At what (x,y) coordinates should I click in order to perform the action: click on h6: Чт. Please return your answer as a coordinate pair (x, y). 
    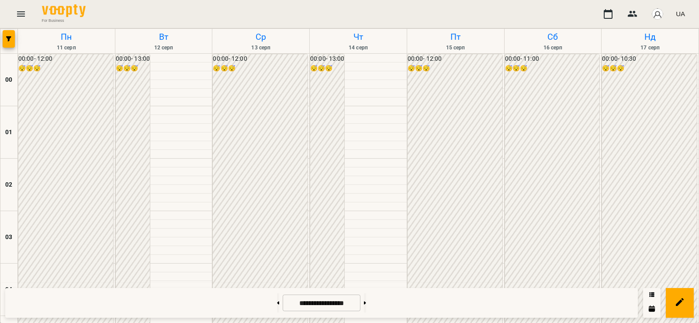
    Looking at the image, I should click on (358, 37).